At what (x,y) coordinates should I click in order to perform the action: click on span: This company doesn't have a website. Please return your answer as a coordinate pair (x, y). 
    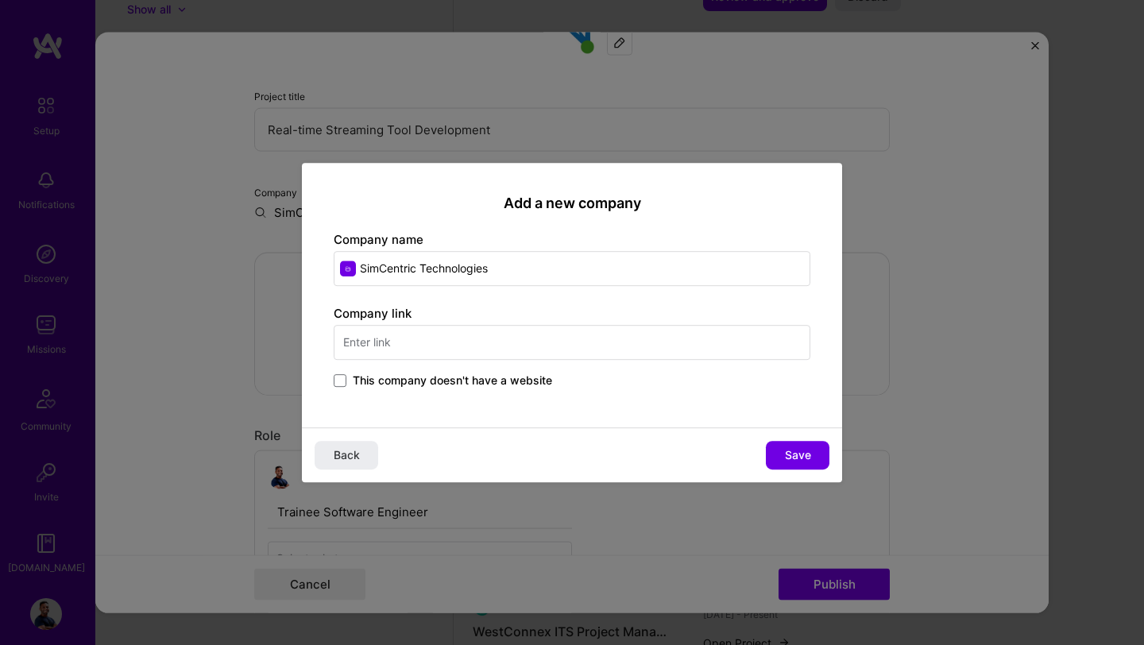
    Looking at the image, I should click on (452, 380).